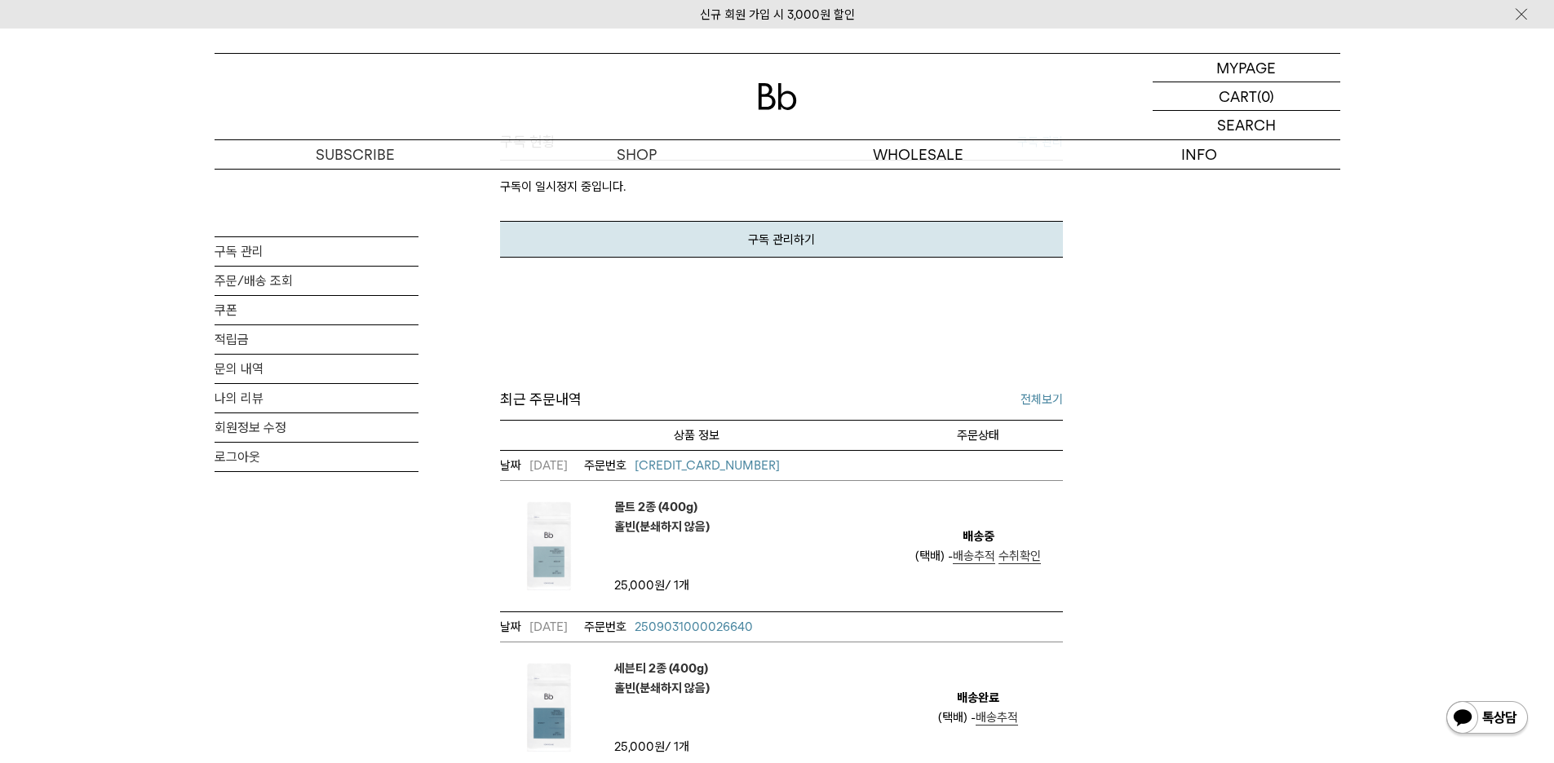 This screenshot has width=1554, height=763. What do you see at coordinates (1246, 125) in the screenshot?
I see `p: SEARCH` at bounding box center [1246, 125].